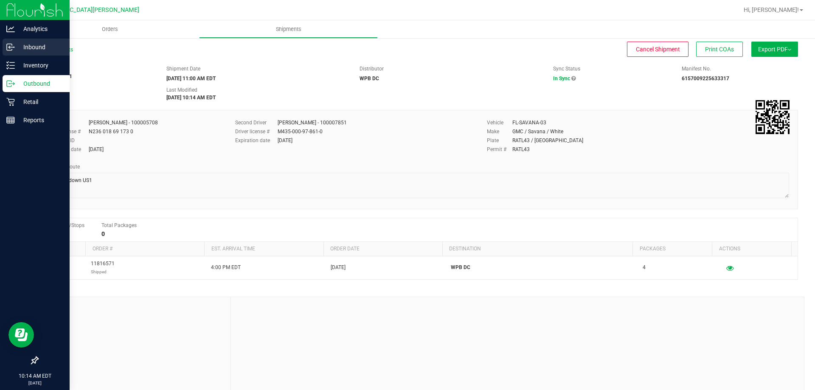 This screenshot has width=815, height=390. What do you see at coordinates (371, 69) in the screenshot?
I see `label: Distributor` at bounding box center [371, 69].